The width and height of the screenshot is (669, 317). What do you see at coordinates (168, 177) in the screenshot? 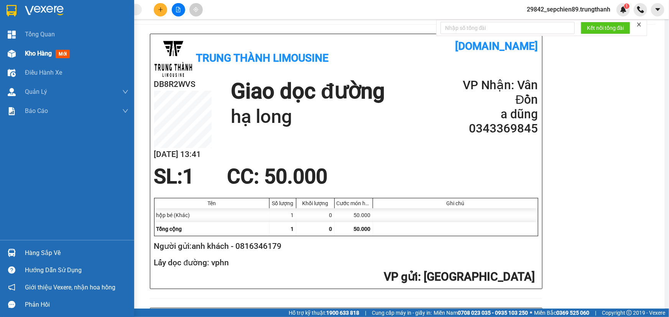
I see `span: SL:` at bounding box center [168, 177].